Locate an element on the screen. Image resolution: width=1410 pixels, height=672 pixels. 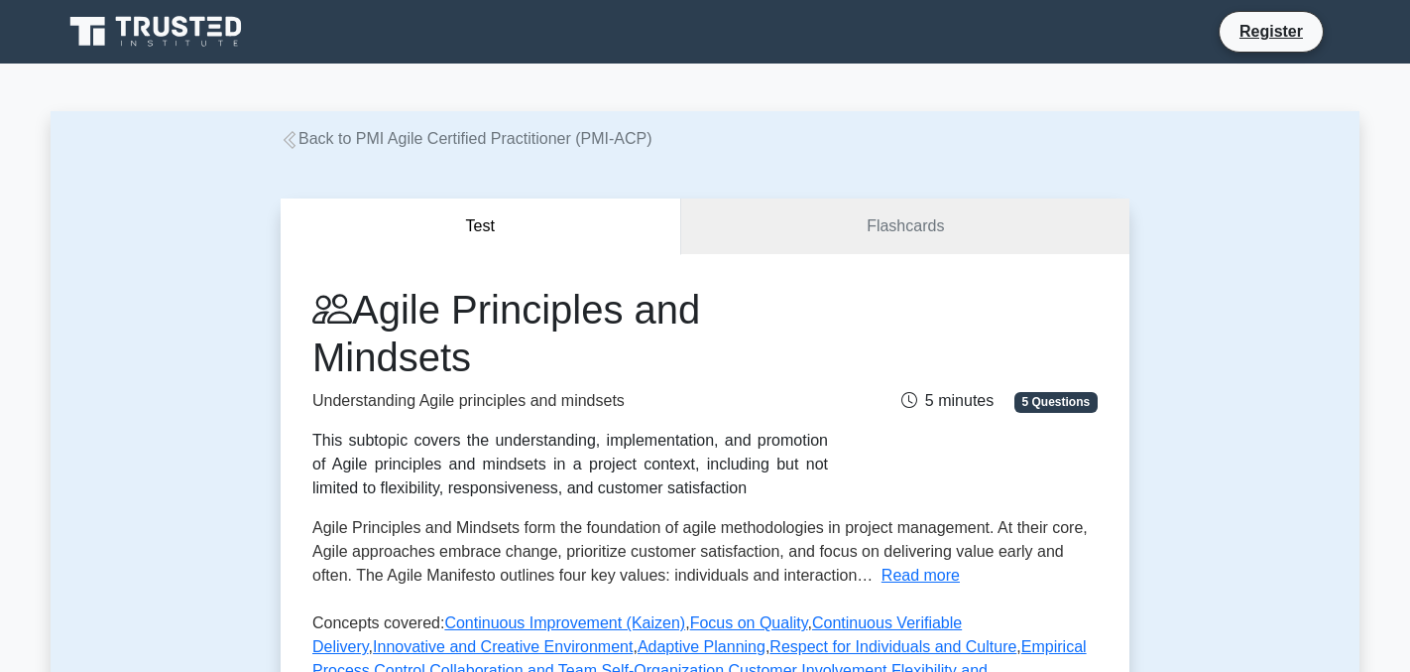
a: Back to PMI Agile Certified Practitioner (PMI-ACP) is located at coordinates (466, 138).